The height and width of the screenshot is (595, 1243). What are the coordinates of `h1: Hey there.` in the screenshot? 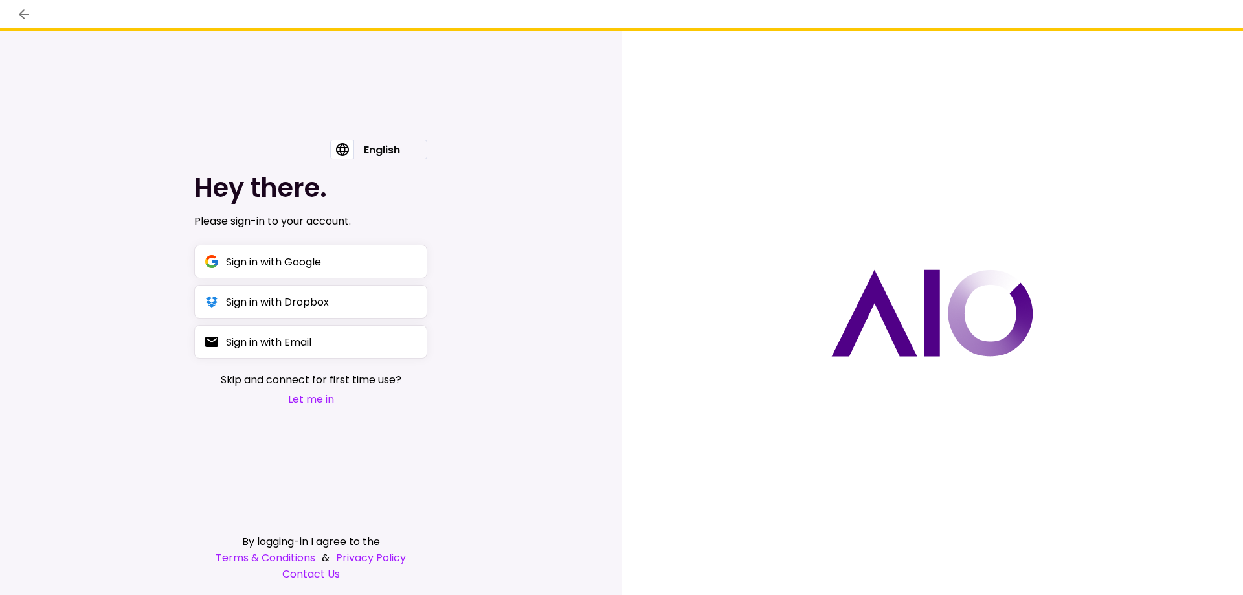 It's located at (311, 188).